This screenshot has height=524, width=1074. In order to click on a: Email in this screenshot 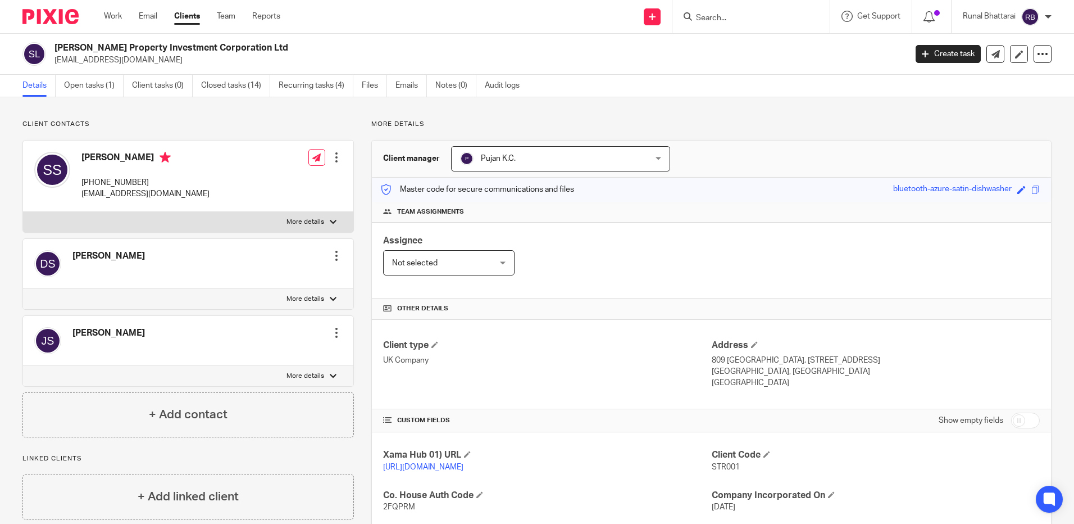, I will do `click(148, 16)`.